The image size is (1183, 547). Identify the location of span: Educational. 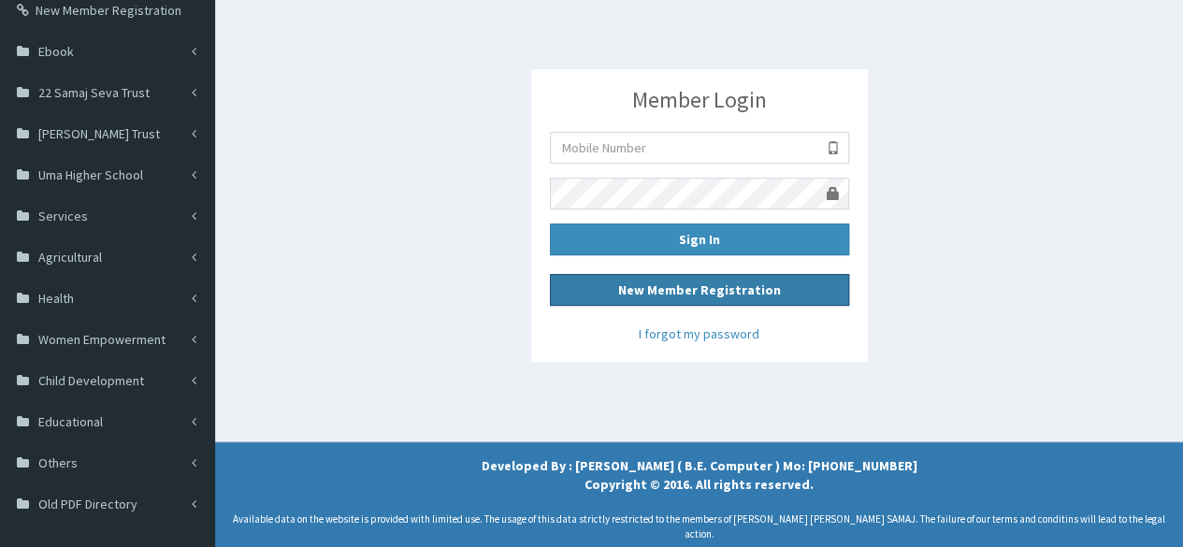
(70, 422).